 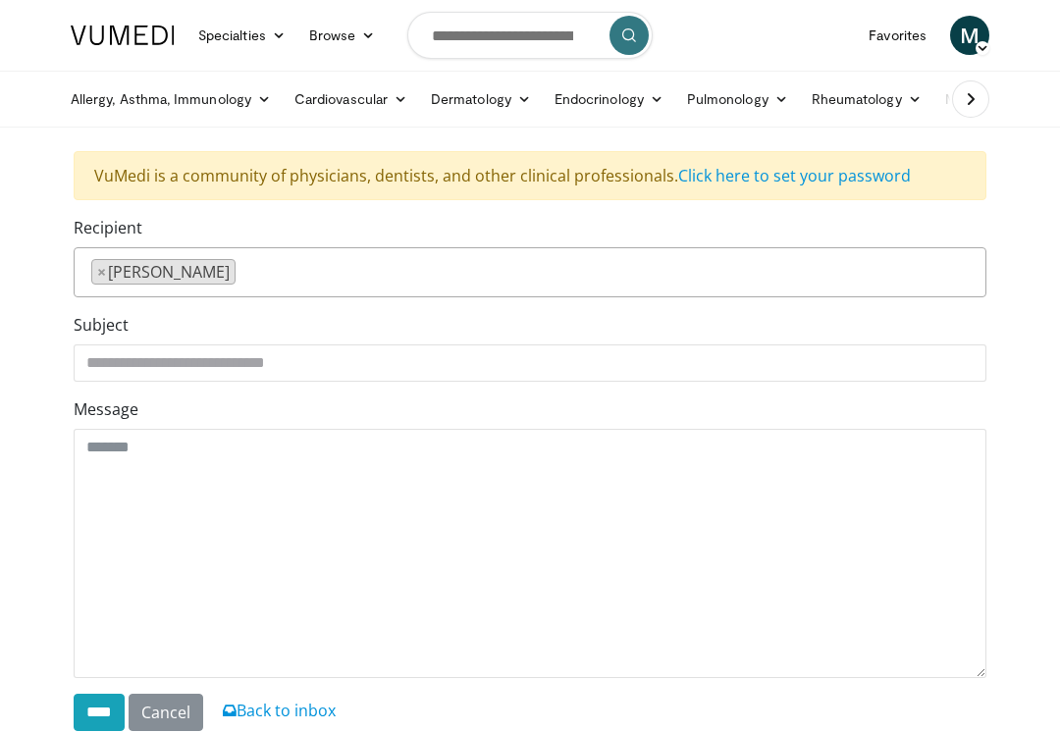 I want to click on li: Felice Gersh, so click(x=163, y=272).